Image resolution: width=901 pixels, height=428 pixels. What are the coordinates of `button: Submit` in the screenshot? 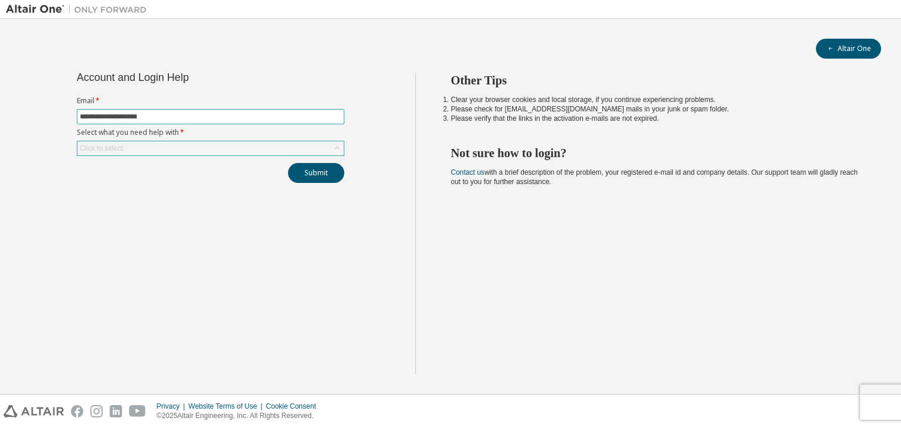 It's located at (316, 173).